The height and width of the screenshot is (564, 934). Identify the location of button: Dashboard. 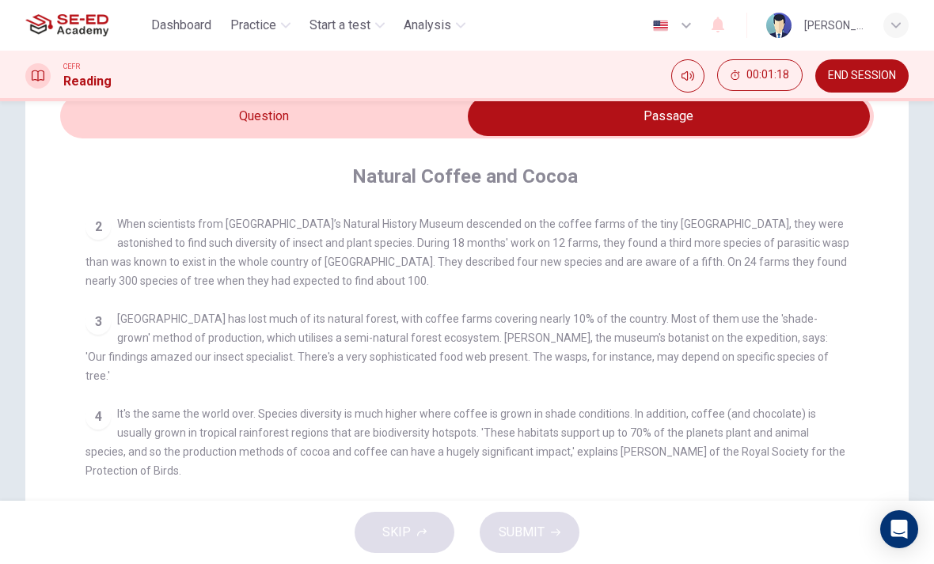
(181, 25).